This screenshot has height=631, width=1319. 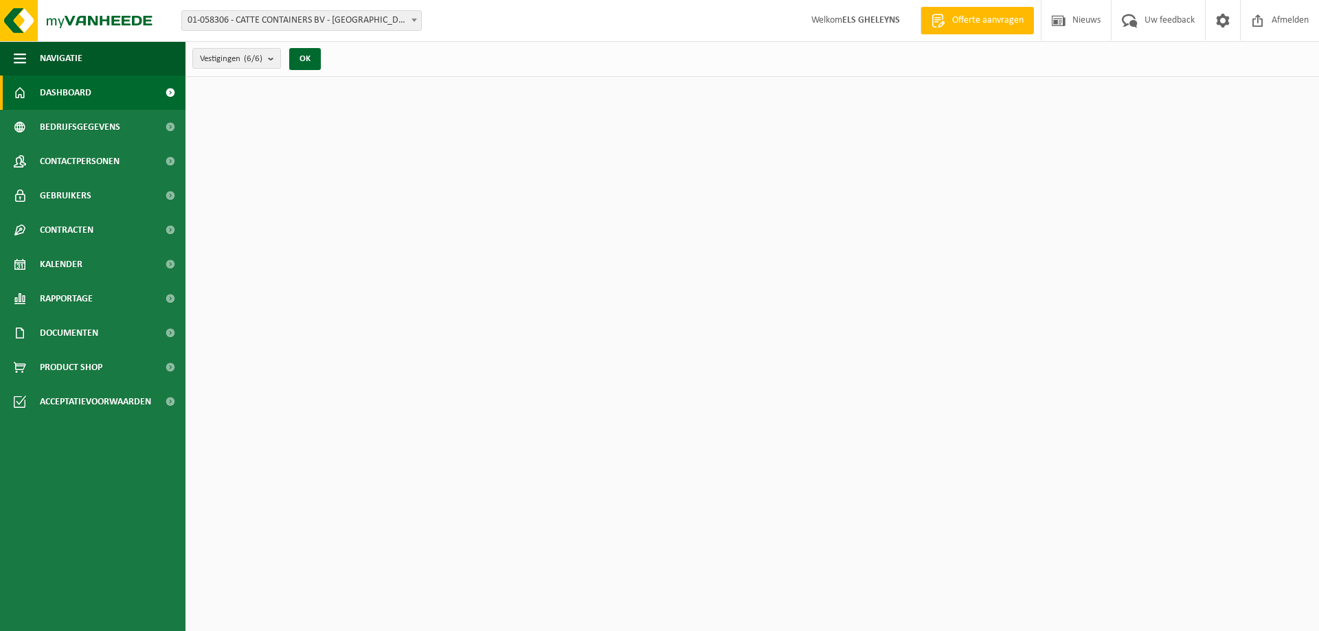 What do you see at coordinates (80, 127) in the screenshot?
I see `span: Bedrijfsgegevens` at bounding box center [80, 127].